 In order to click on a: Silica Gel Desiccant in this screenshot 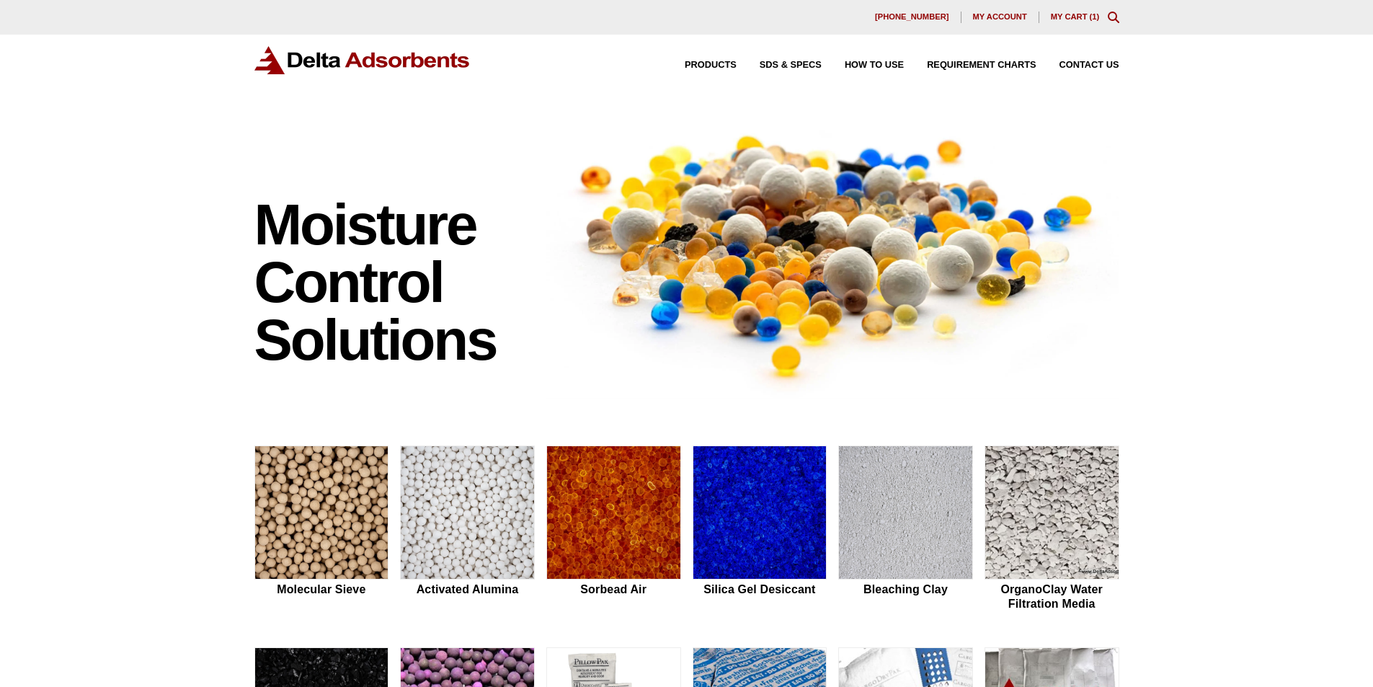, I will do `click(760, 529)`.